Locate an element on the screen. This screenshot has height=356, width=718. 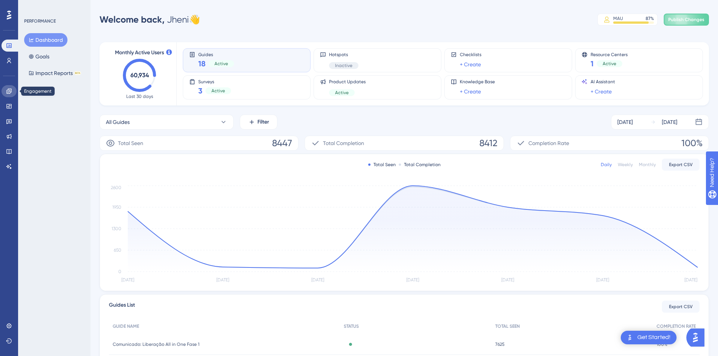
span: STATUS is located at coordinates (351, 326).